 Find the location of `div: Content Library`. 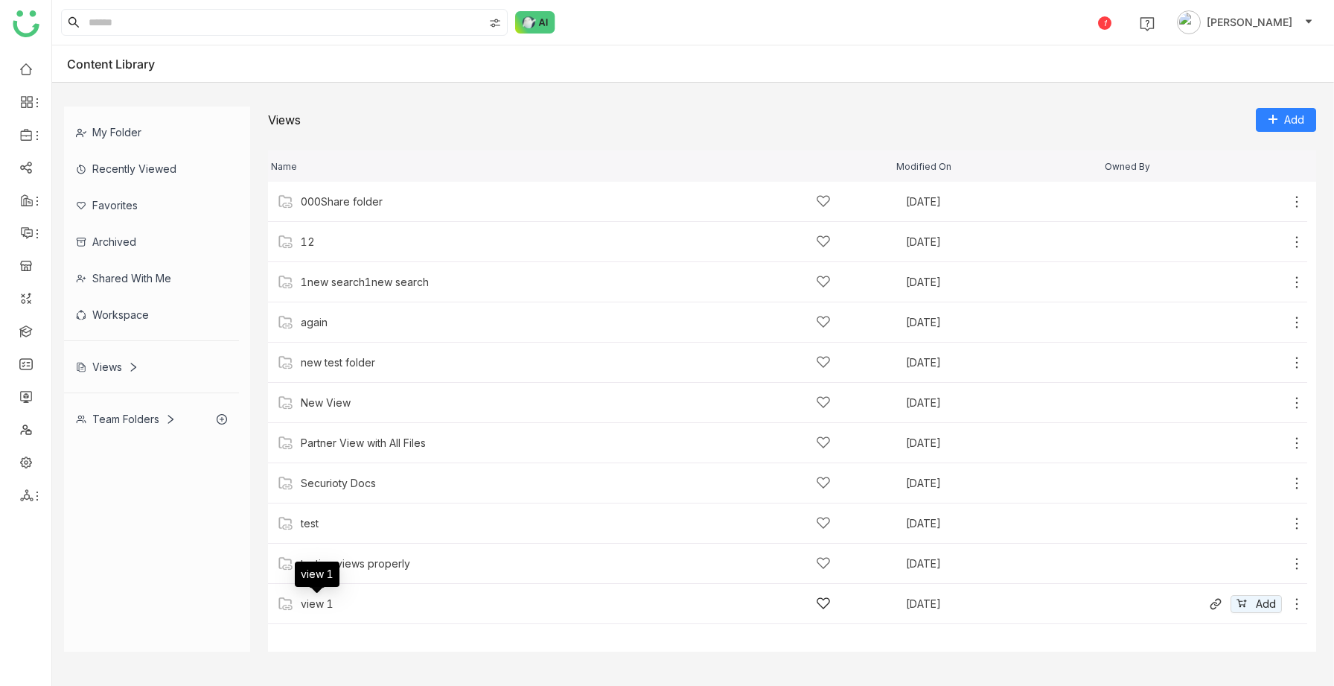

div: Content Library is located at coordinates (122, 64).